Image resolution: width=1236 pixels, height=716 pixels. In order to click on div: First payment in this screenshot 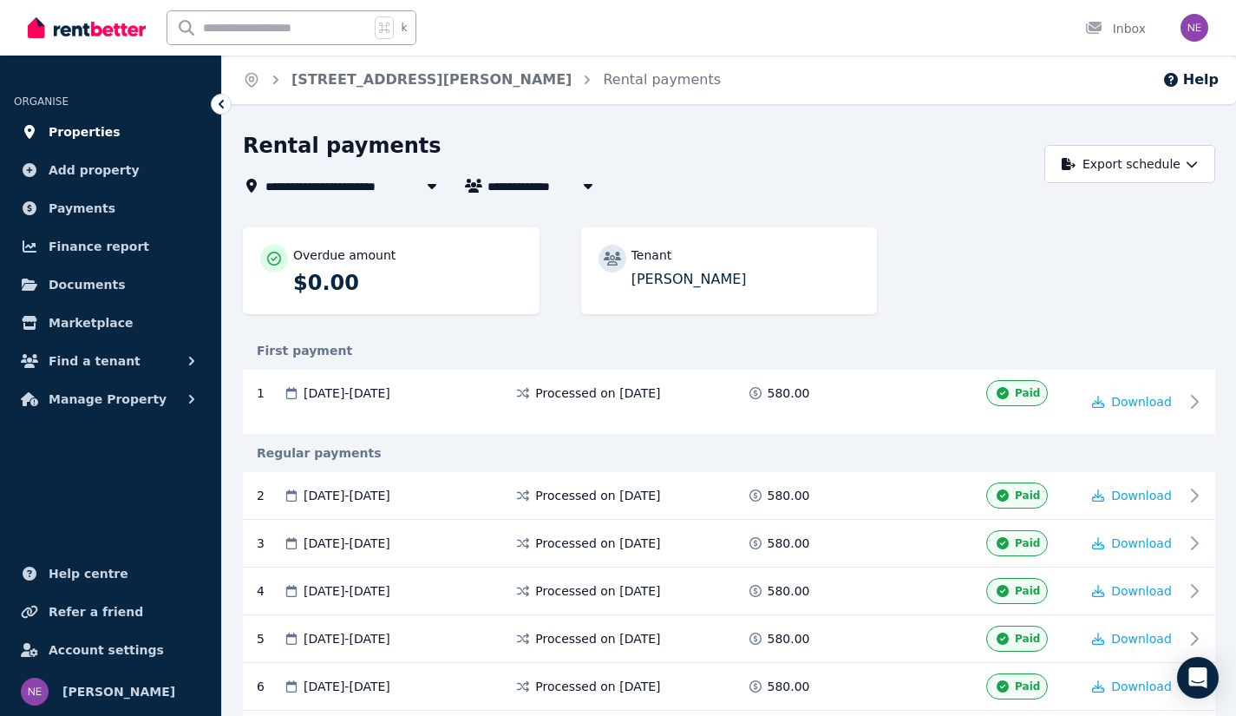, I will do `click(729, 350)`.